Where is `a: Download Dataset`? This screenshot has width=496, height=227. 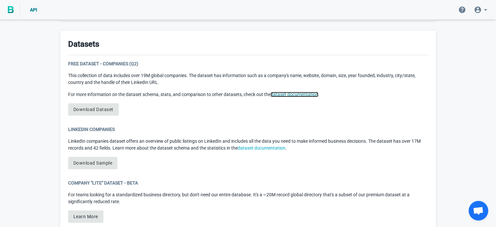 a: Download Dataset is located at coordinates (93, 109).